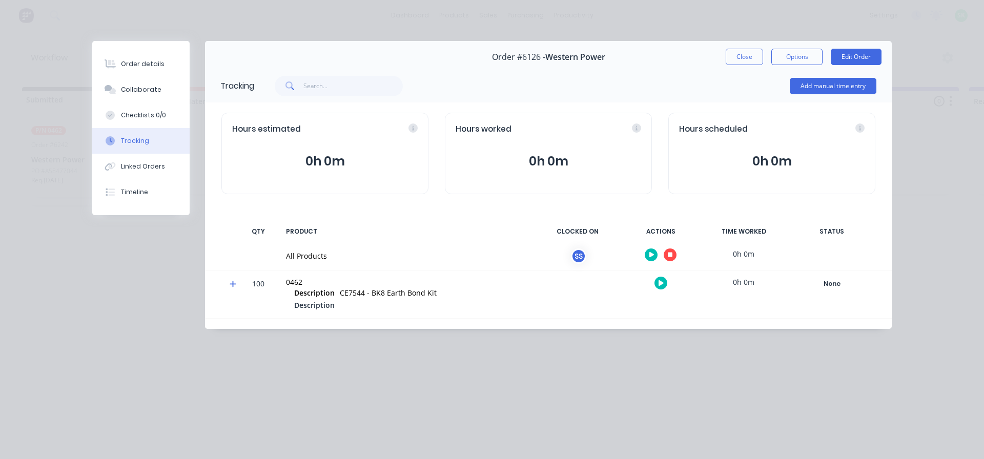 This screenshot has width=984, height=459. What do you see at coordinates (144, 115) in the screenshot?
I see `div: Checklists 0/0` at bounding box center [144, 115].